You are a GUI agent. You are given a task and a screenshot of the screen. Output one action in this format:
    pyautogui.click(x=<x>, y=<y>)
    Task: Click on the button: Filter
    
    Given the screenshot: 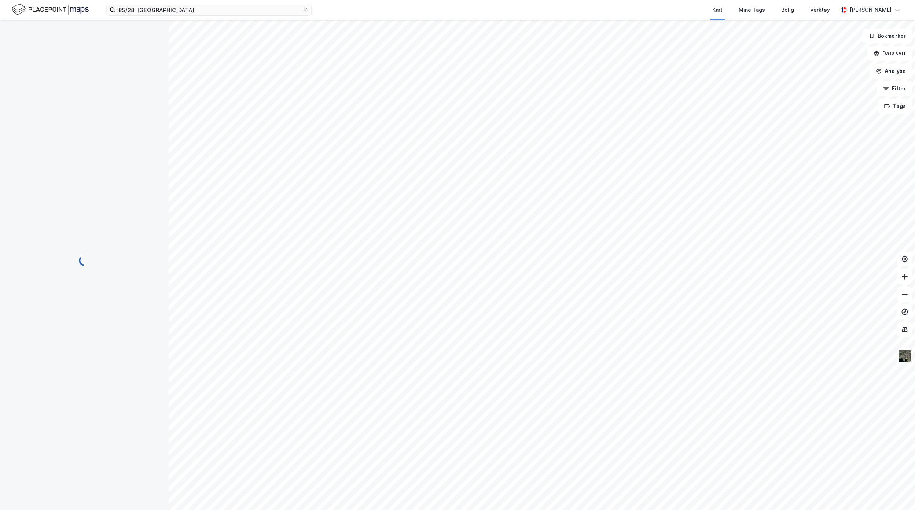 What is the action you would take?
    pyautogui.click(x=894, y=89)
    